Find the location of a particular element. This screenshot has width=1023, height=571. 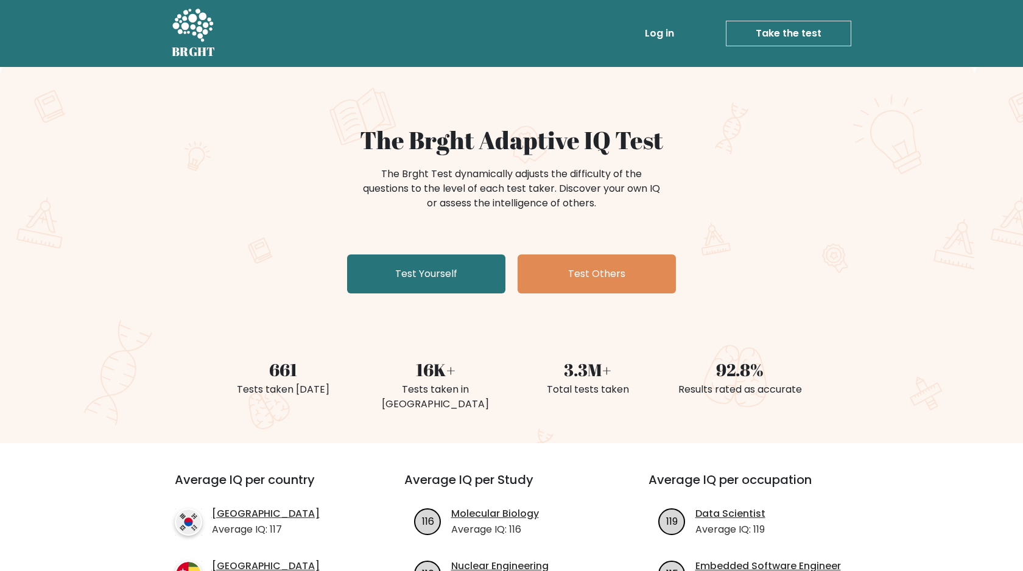

h3: Average IQ per Study is located at coordinates (511, 487).